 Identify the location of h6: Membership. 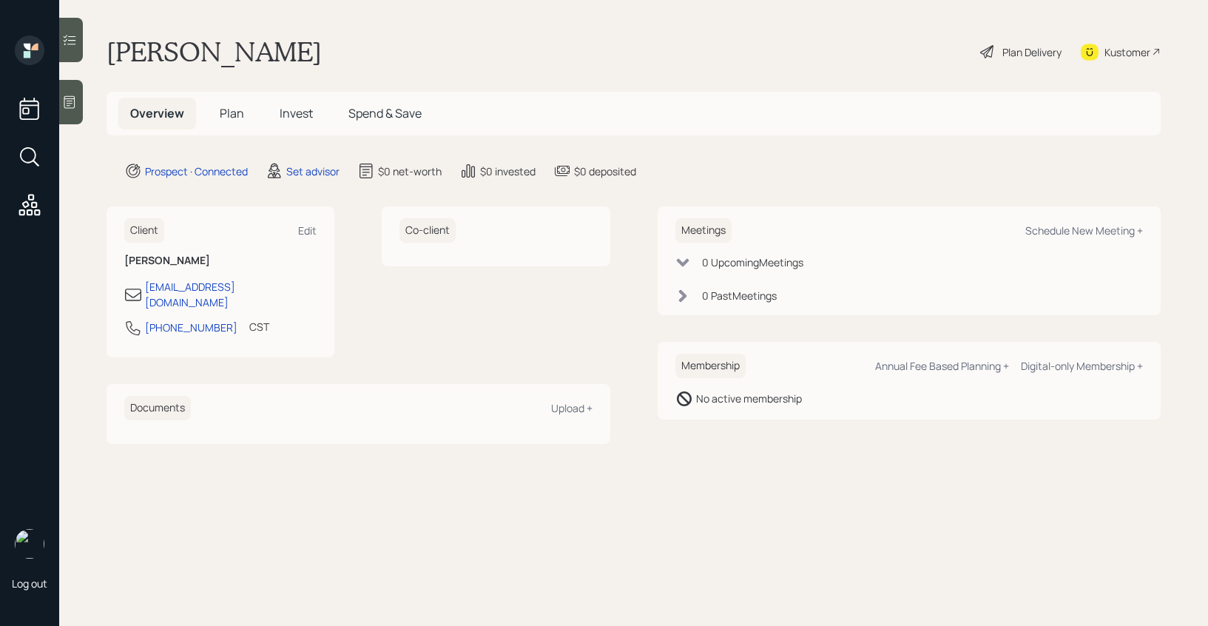
(710, 365).